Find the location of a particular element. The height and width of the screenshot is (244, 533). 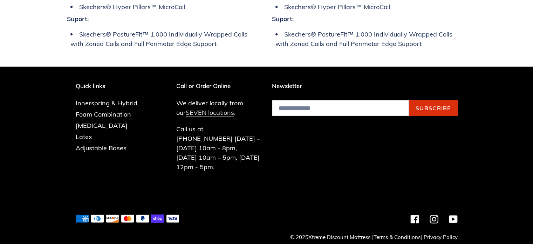

p: Call or Order Online is located at coordinates (219, 86).